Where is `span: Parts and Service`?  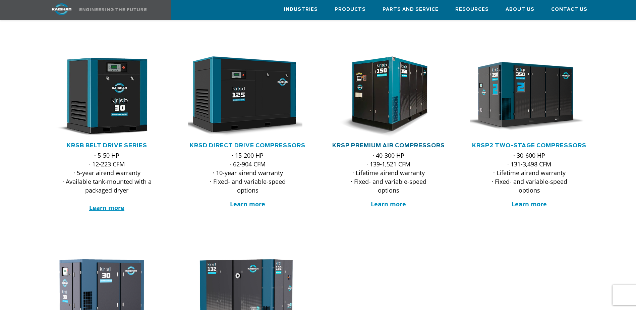
span: Parts and Service is located at coordinates (410, 9).